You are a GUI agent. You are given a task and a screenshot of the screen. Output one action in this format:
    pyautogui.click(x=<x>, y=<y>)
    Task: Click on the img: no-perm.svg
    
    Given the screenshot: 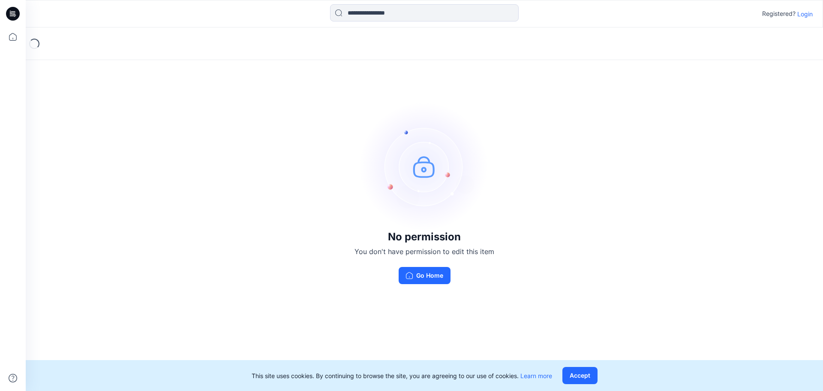 What is the action you would take?
    pyautogui.click(x=425, y=166)
    